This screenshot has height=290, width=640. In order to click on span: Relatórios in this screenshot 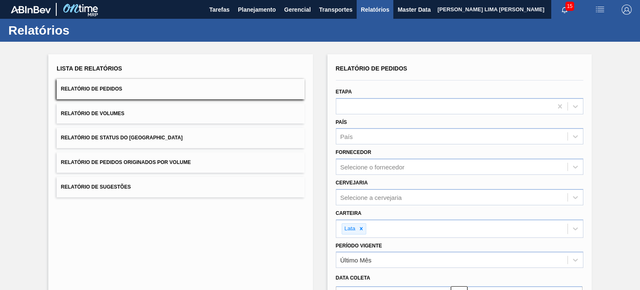, I will do `click(375, 10)`.